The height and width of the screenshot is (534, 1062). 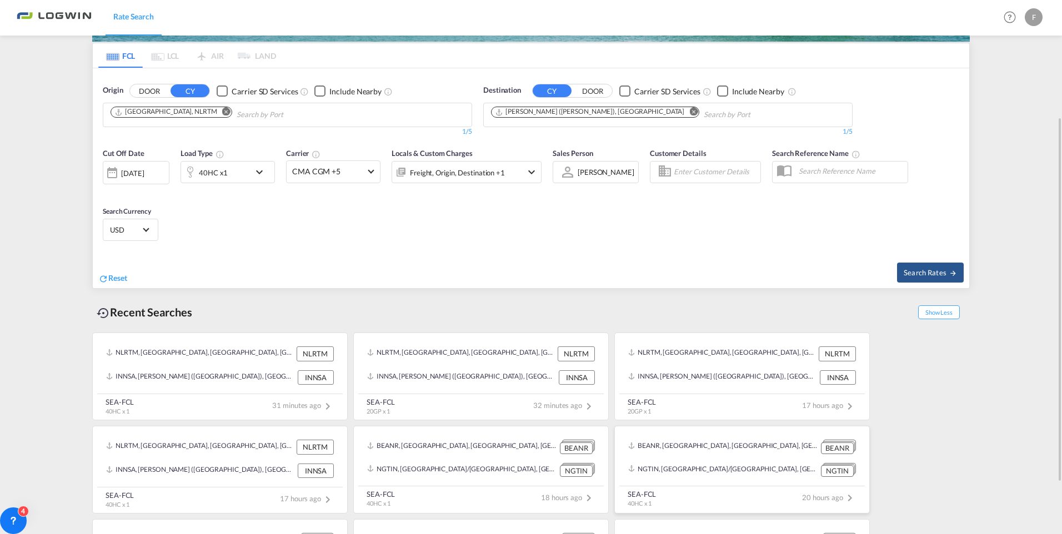 I want to click on span: Carrier, so click(x=303, y=153).